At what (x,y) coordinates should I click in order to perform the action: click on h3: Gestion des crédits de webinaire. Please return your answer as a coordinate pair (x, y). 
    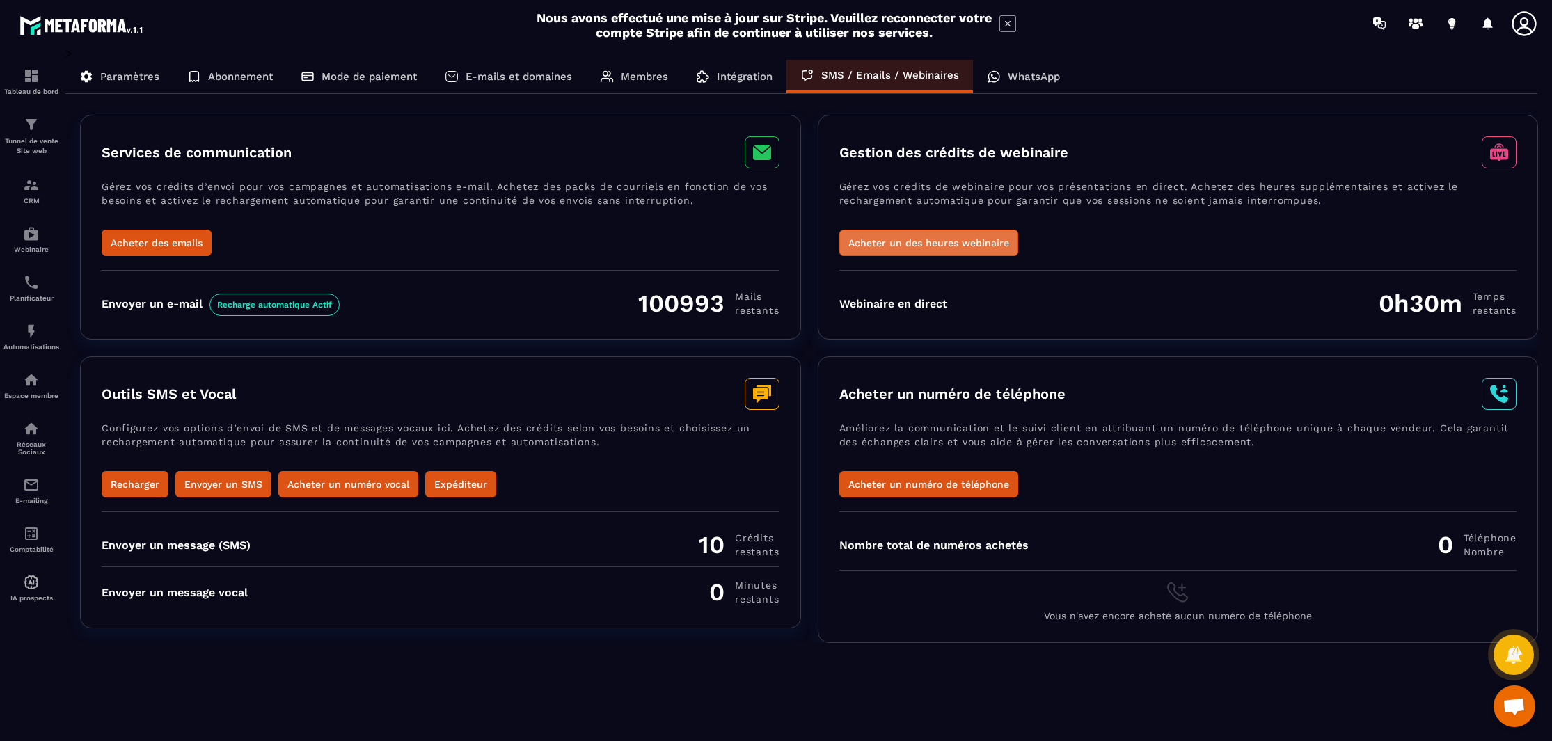
    Looking at the image, I should click on (953, 152).